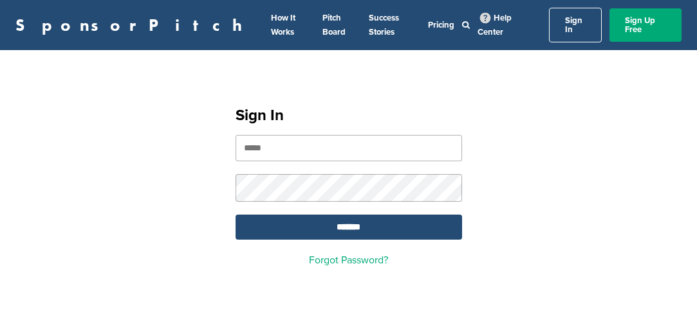 This screenshot has height=318, width=697. Describe the element at coordinates (645, 25) in the screenshot. I see `a: Sign Up Free` at that location.